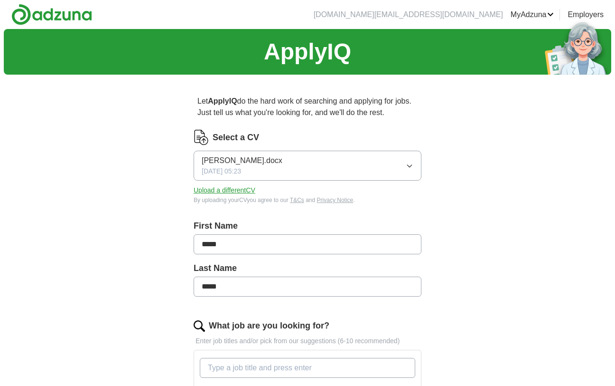 This screenshot has width=615, height=386. What do you see at coordinates (225, 190) in the screenshot?
I see `button: Upload a differentCV` at bounding box center [225, 190].